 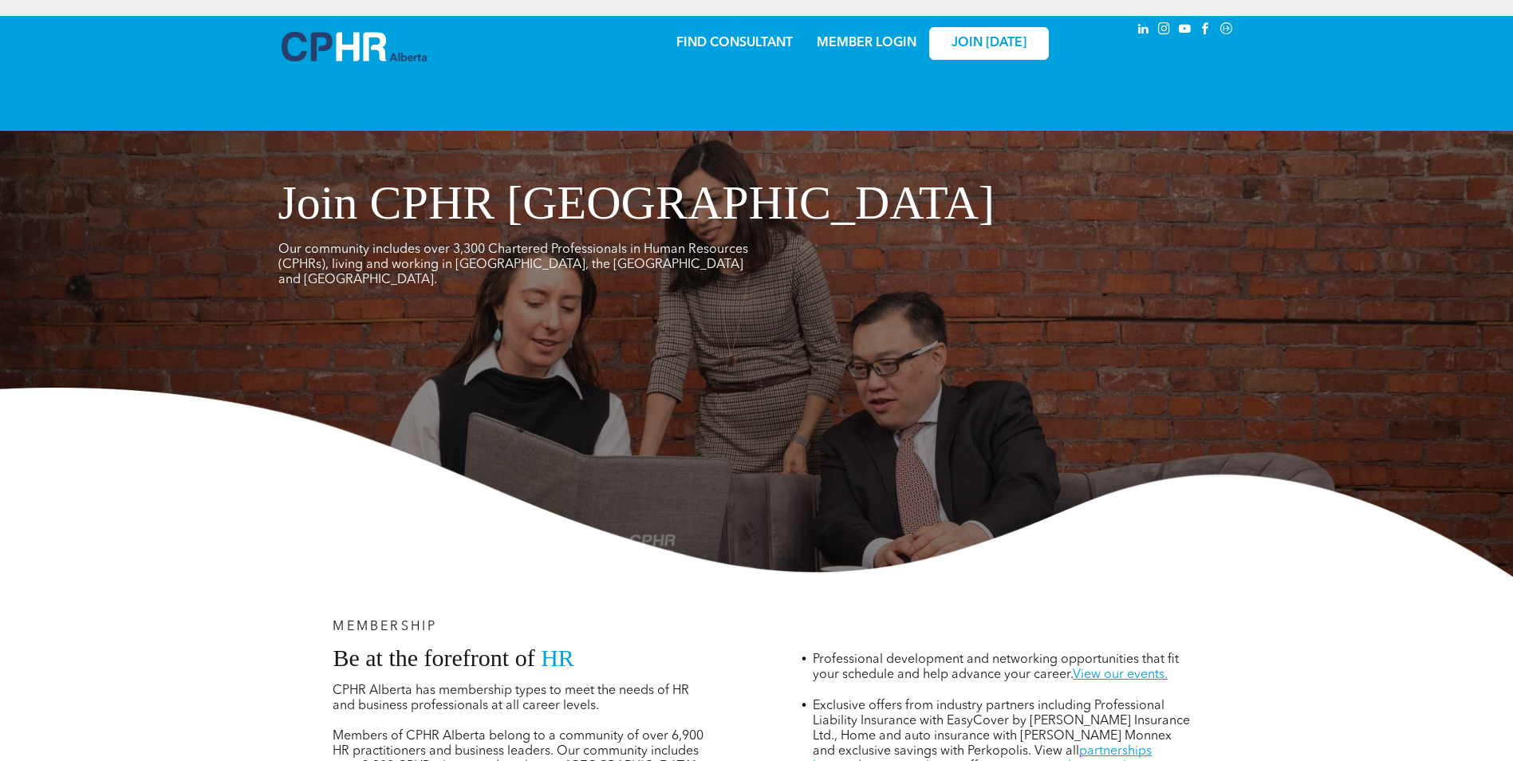 I want to click on span: CPHR Alberta has membership types to meet the needs of HR and business professionals at all caree..., so click(x=510, y=698).